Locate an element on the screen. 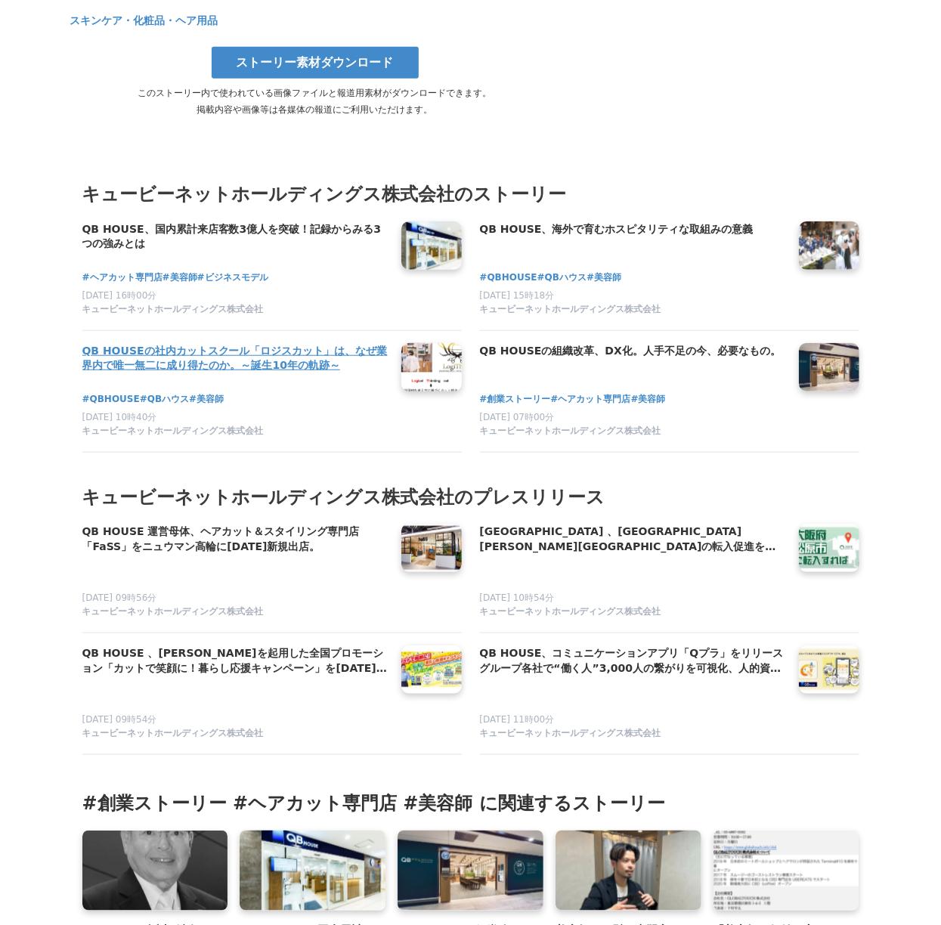 Image resolution: width=941 pixels, height=925 pixels. span: スキンケア・化粧品・ヘア用品 is located at coordinates (144, 20).